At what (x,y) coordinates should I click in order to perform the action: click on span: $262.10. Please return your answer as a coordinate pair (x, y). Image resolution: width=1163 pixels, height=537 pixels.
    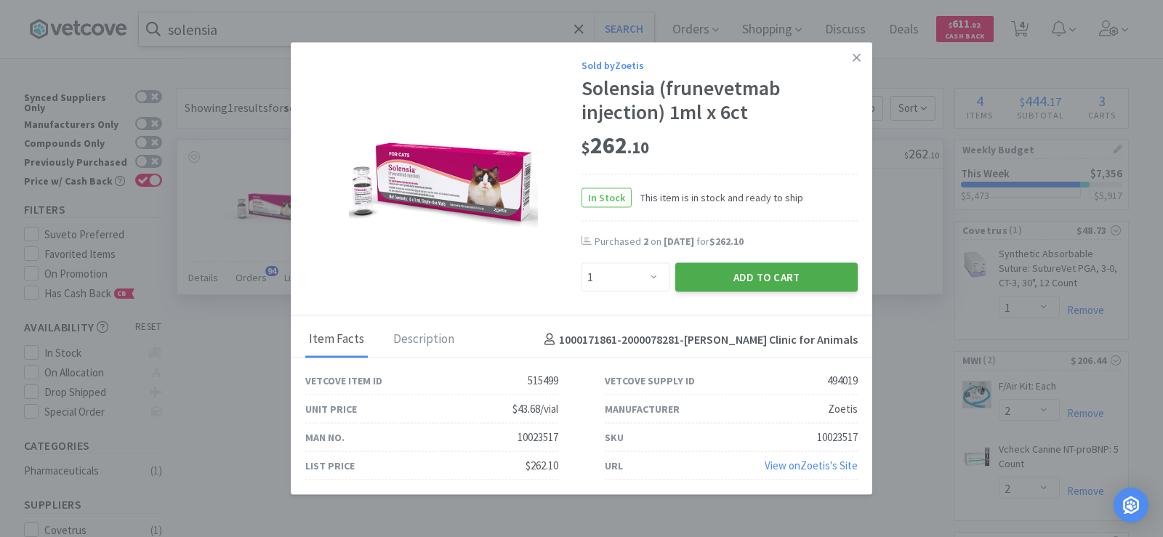
    Looking at the image, I should click on (726, 241).